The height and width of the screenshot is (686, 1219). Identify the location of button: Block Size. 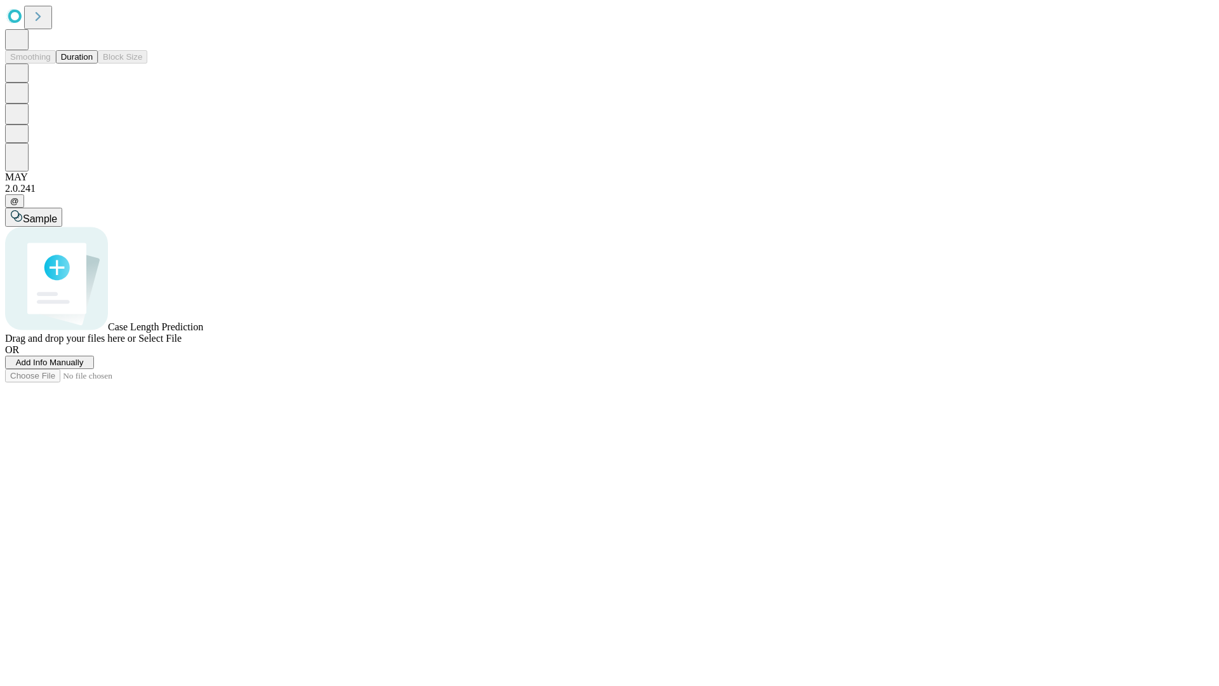
(123, 57).